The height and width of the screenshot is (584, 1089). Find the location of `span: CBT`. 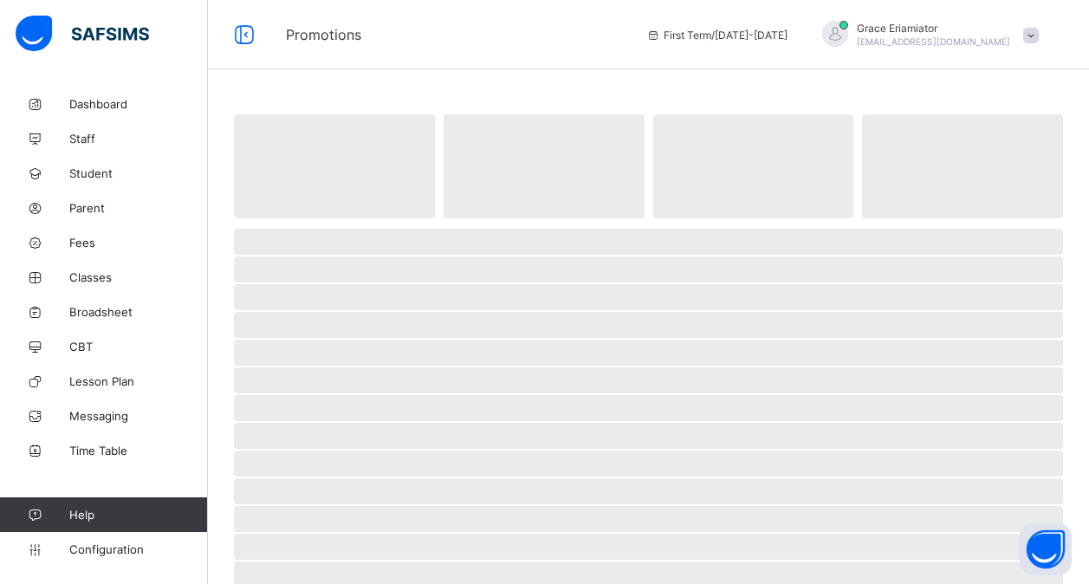

span: CBT is located at coordinates (139, 347).